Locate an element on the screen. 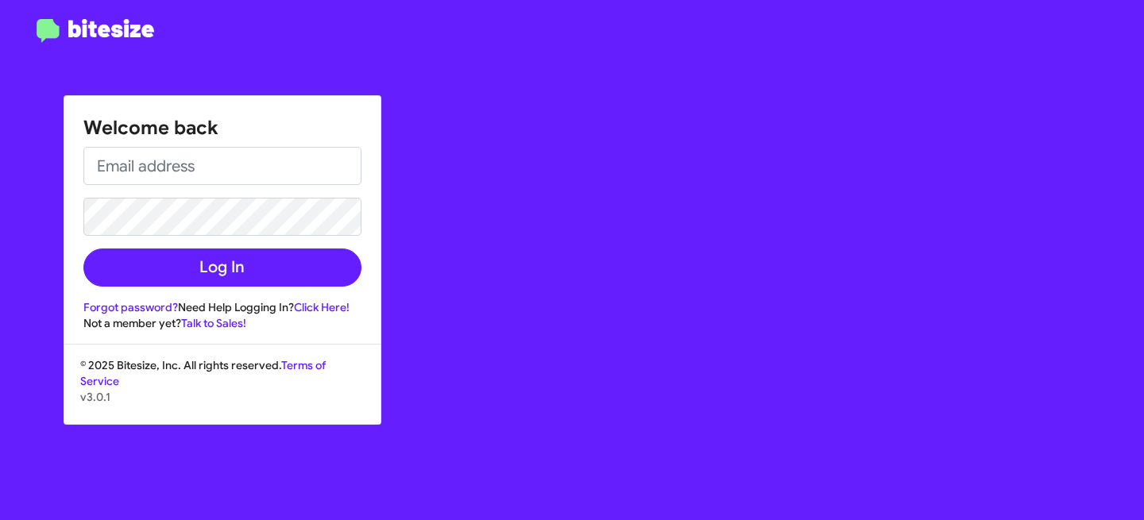 This screenshot has height=520, width=1144. h1: Welcome back is located at coordinates (222, 128).